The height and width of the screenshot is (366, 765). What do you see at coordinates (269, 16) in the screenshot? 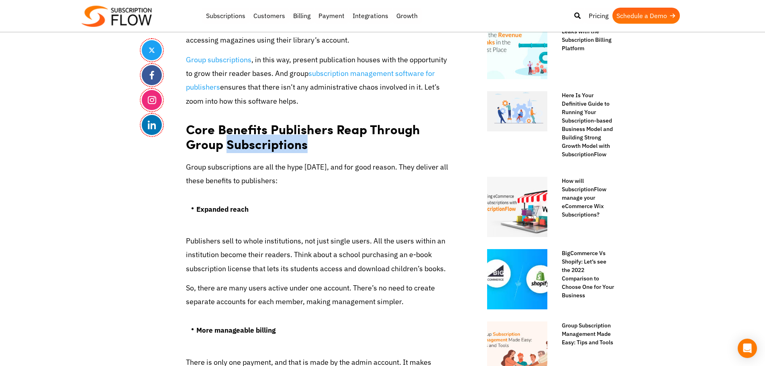
I see `a: Customers` at bounding box center [269, 16].